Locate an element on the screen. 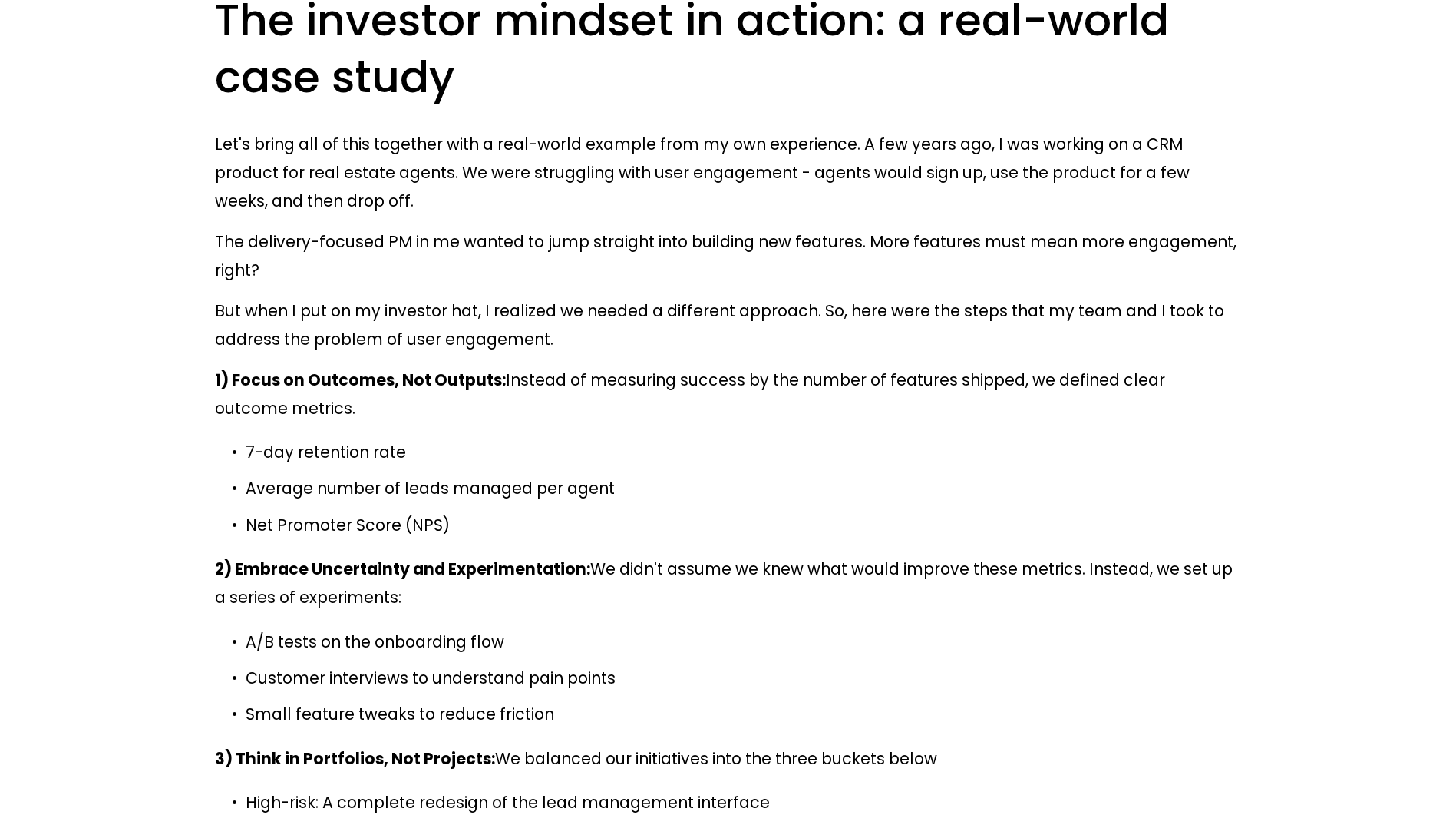 The image size is (1456, 825). p: We balanced our initiatives into the three buckets below is located at coordinates (728, 757).